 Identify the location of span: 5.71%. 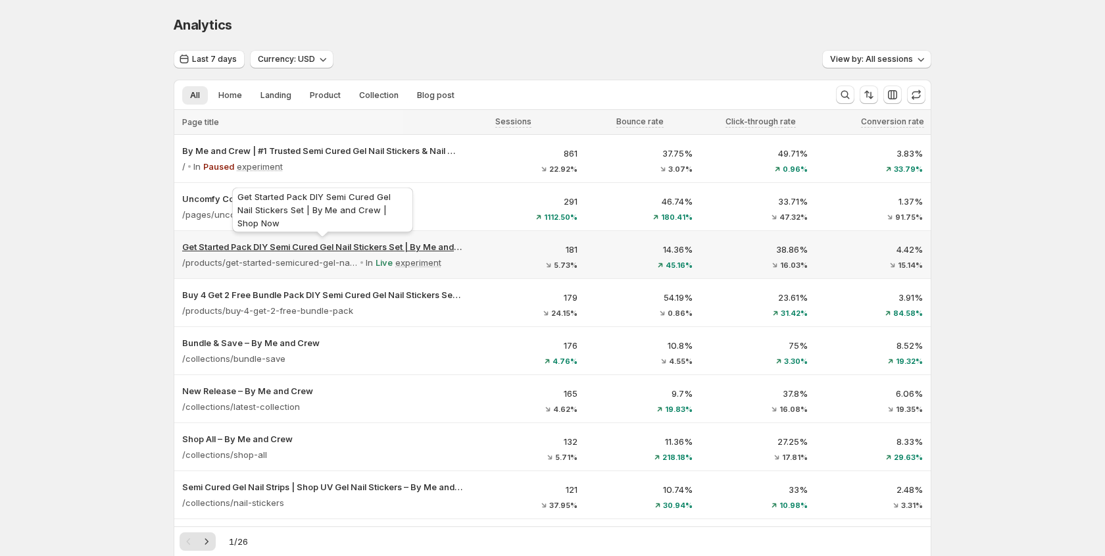
(566, 457).